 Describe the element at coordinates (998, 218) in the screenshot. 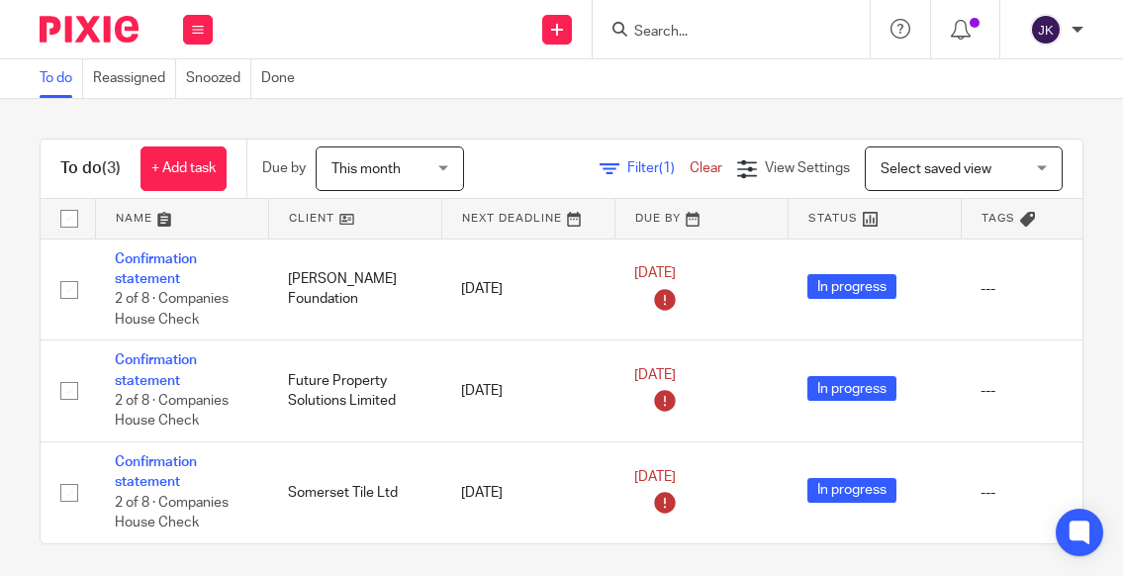

I see `span: Tags` at that location.